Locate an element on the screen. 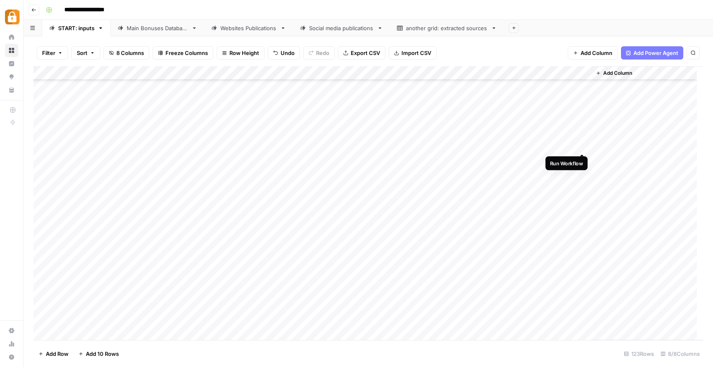 Image resolution: width=713 pixels, height=367 pixels. span: Row Height is located at coordinates (244, 53).